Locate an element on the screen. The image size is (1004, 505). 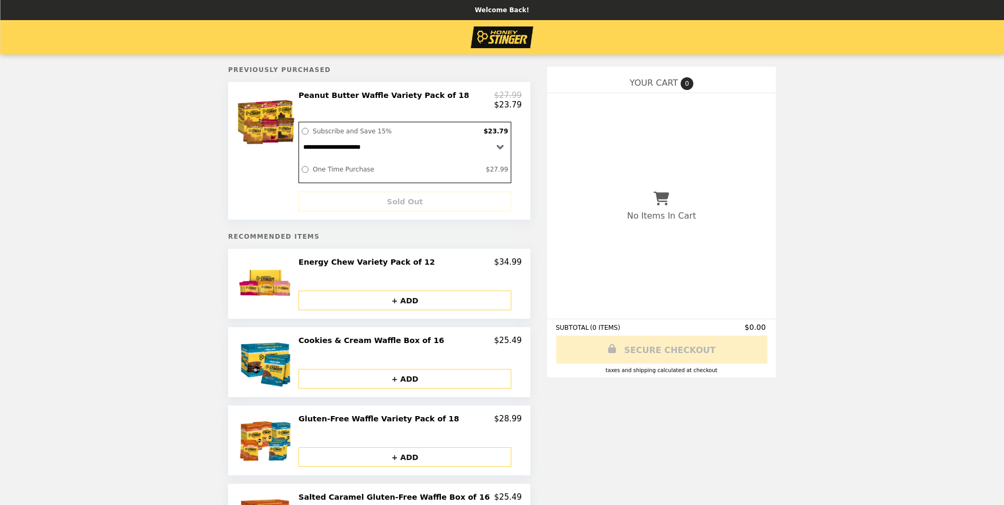
h2: Gluten-Free Waffle Variety Pack of 18 is located at coordinates (381, 419).